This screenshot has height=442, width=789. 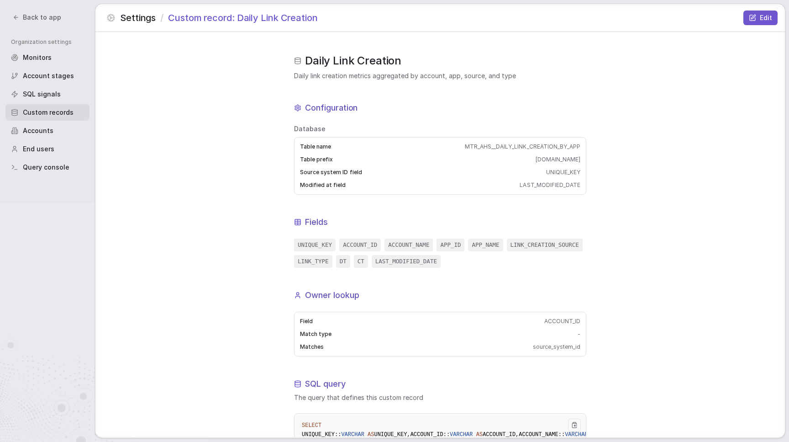 I want to click on span: UNIQUE_KEY, so click(x=563, y=172).